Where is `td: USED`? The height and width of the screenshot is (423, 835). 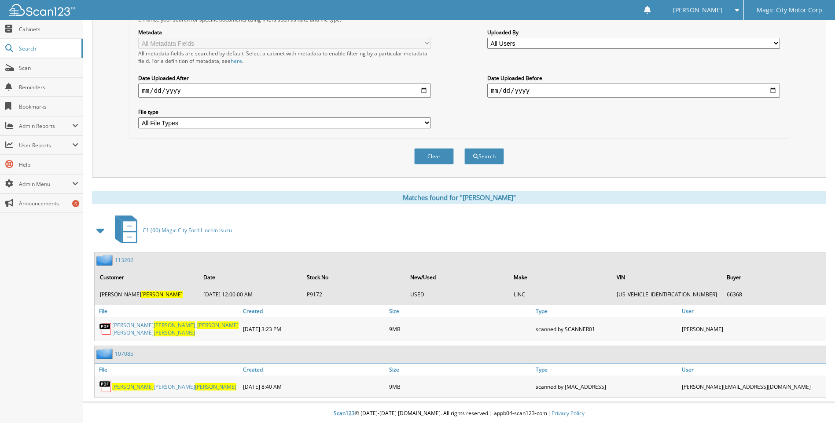 td: USED is located at coordinates (457, 294).